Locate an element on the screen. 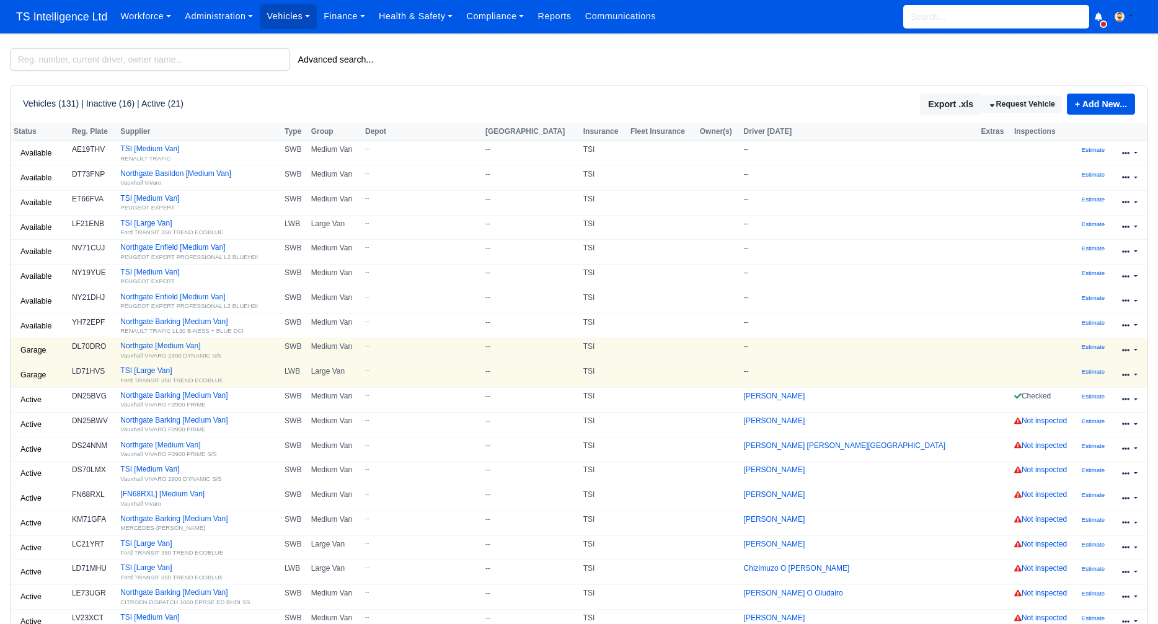 The image size is (1158, 624). small: CITROEN DISPATCH 1000 EPRSE ED BHDI SS is located at coordinates (185, 602).